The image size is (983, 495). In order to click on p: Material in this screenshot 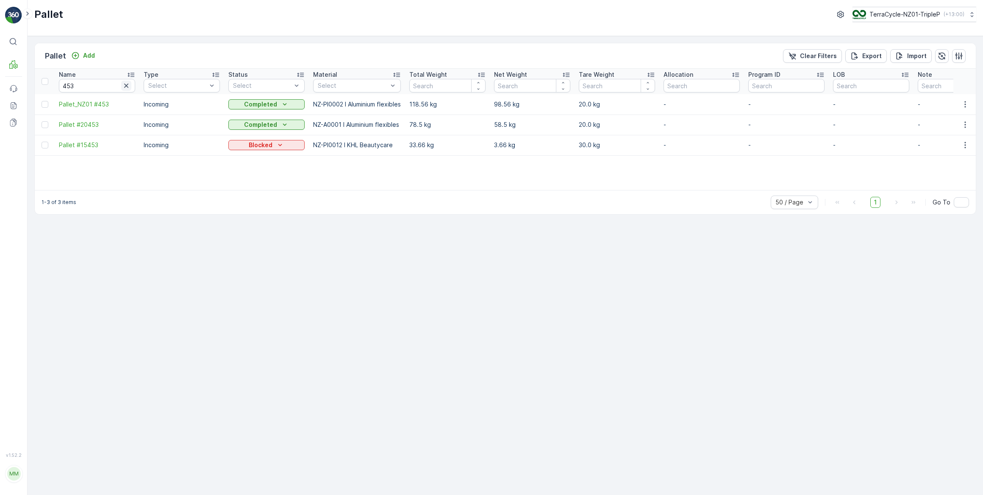, I will do `click(325, 75)`.